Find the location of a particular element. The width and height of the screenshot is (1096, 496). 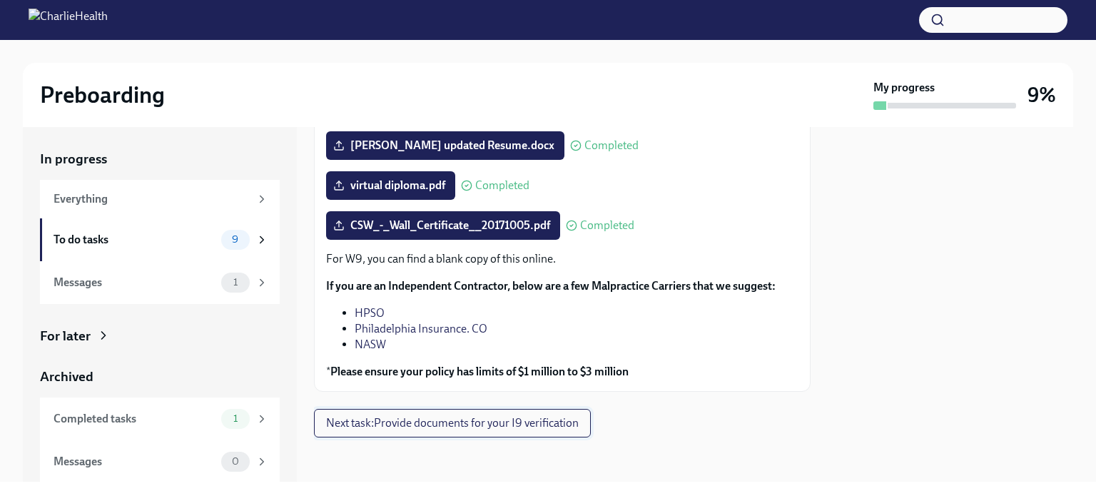

a: HPSO is located at coordinates (370, 312).